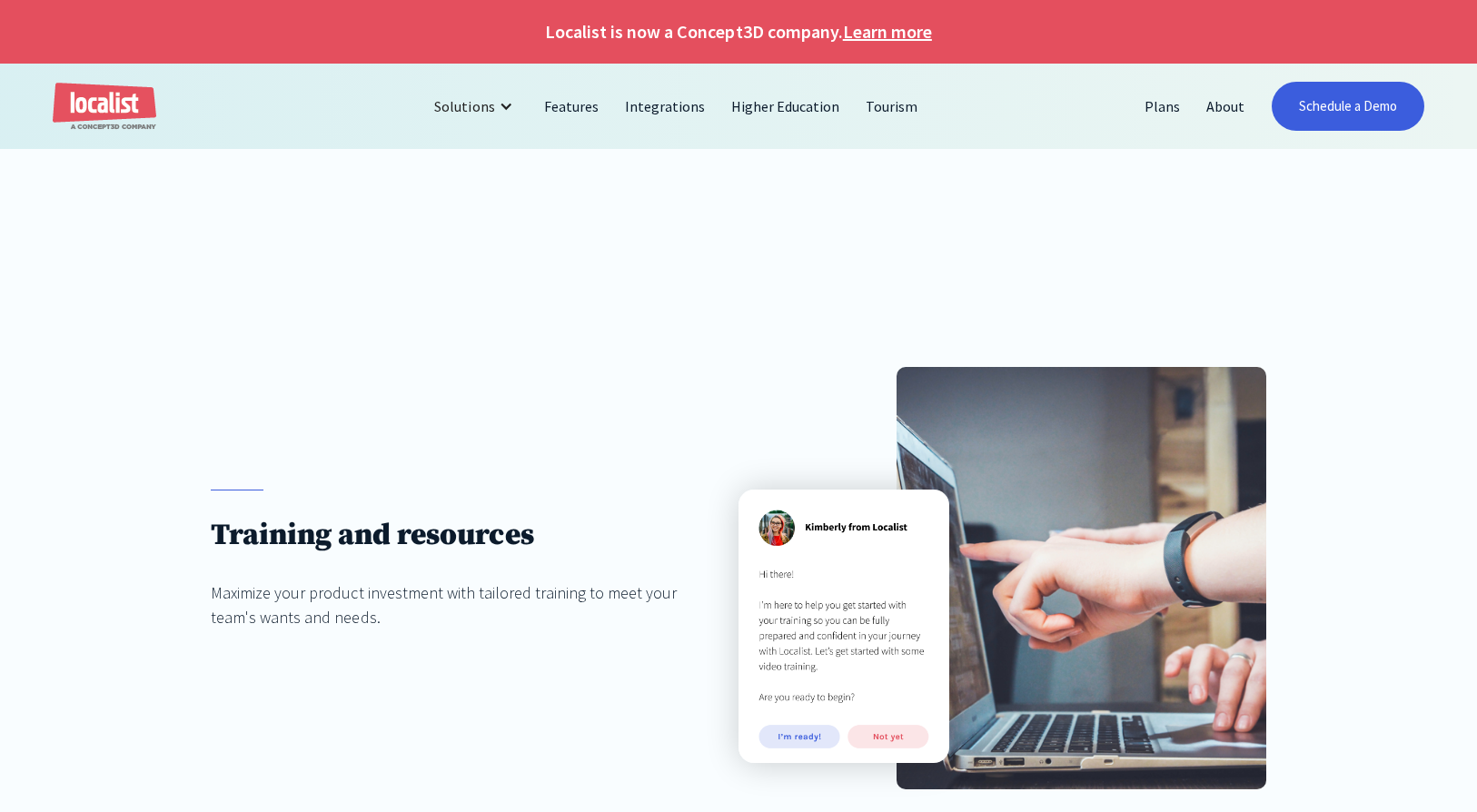  Describe the element at coordinates (571, 106) in the screenshot. I see `a: Features` at that location.